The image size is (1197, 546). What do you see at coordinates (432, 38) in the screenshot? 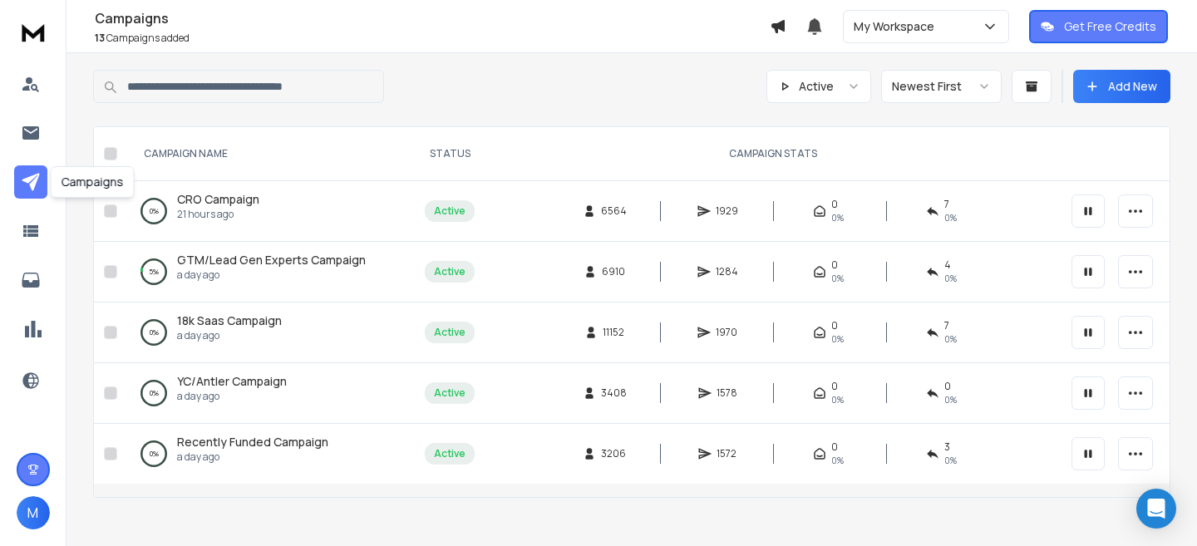
I see `p: Campaigns added` at bounding box center [432, 38].